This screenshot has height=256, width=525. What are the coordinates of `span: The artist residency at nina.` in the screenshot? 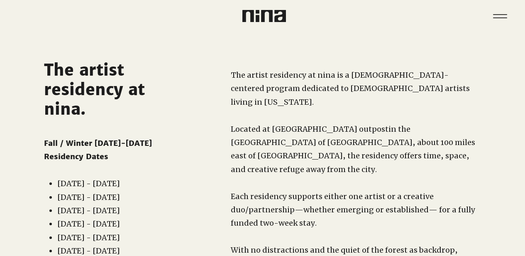 It's located at (94, 89).